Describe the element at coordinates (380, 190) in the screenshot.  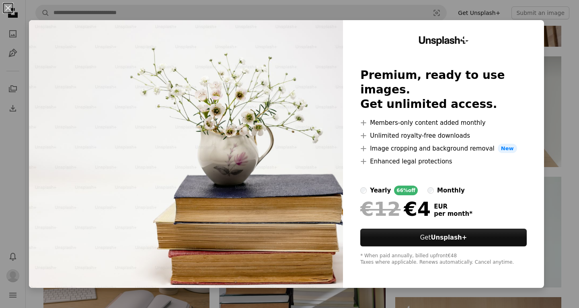
I see `div: yearly` at that location.